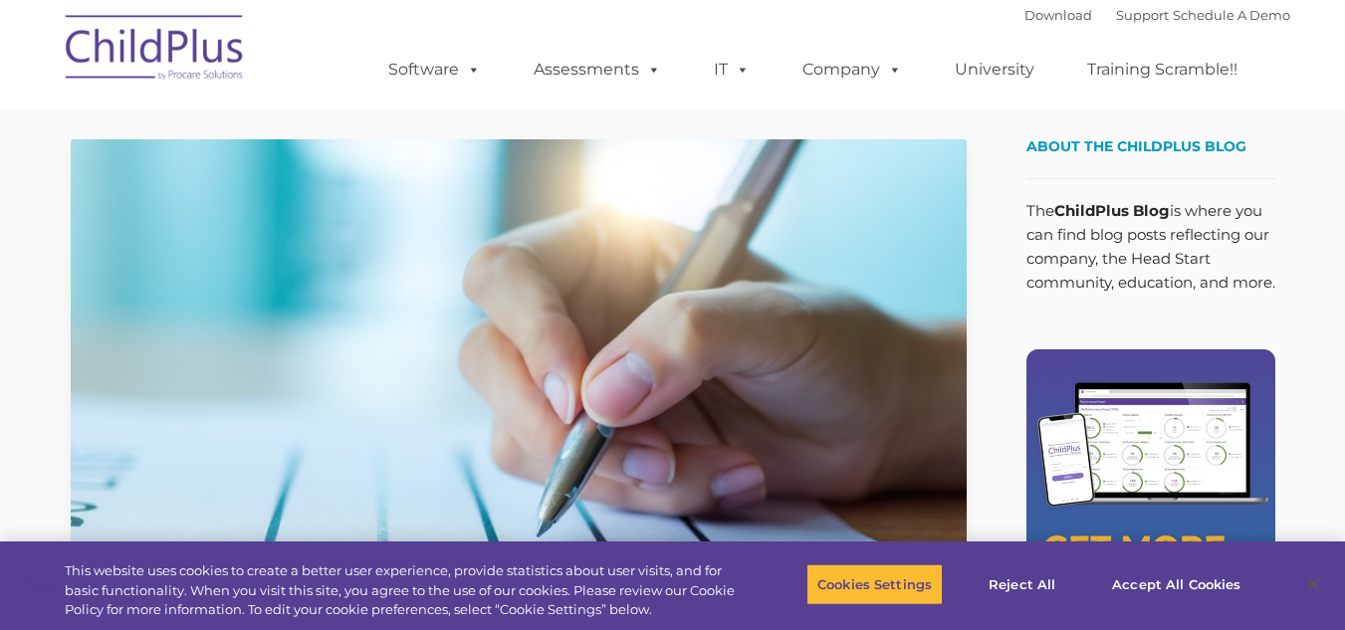 The image size is (1345, 630). What do you see at coordinates (155, 51) in the screenshot?
I see `img: ChildPlus by Procare Solutions` at bounding box center [155, 51].